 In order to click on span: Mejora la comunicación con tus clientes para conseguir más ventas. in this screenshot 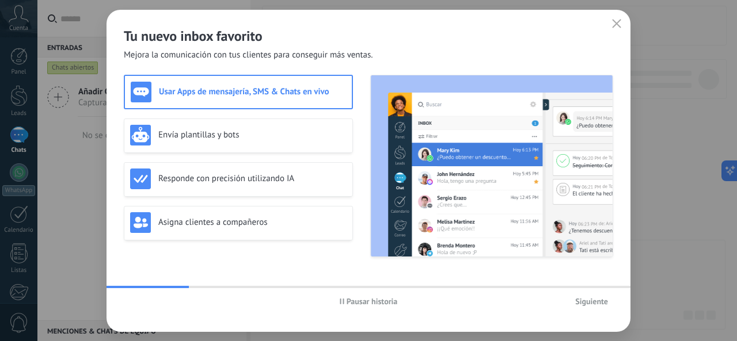, I will do `click(248, 55)`.